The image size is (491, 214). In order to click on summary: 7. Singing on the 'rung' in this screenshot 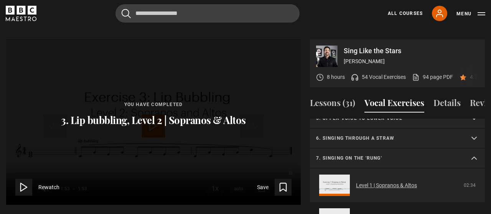, I will do `click(397, 159)`.